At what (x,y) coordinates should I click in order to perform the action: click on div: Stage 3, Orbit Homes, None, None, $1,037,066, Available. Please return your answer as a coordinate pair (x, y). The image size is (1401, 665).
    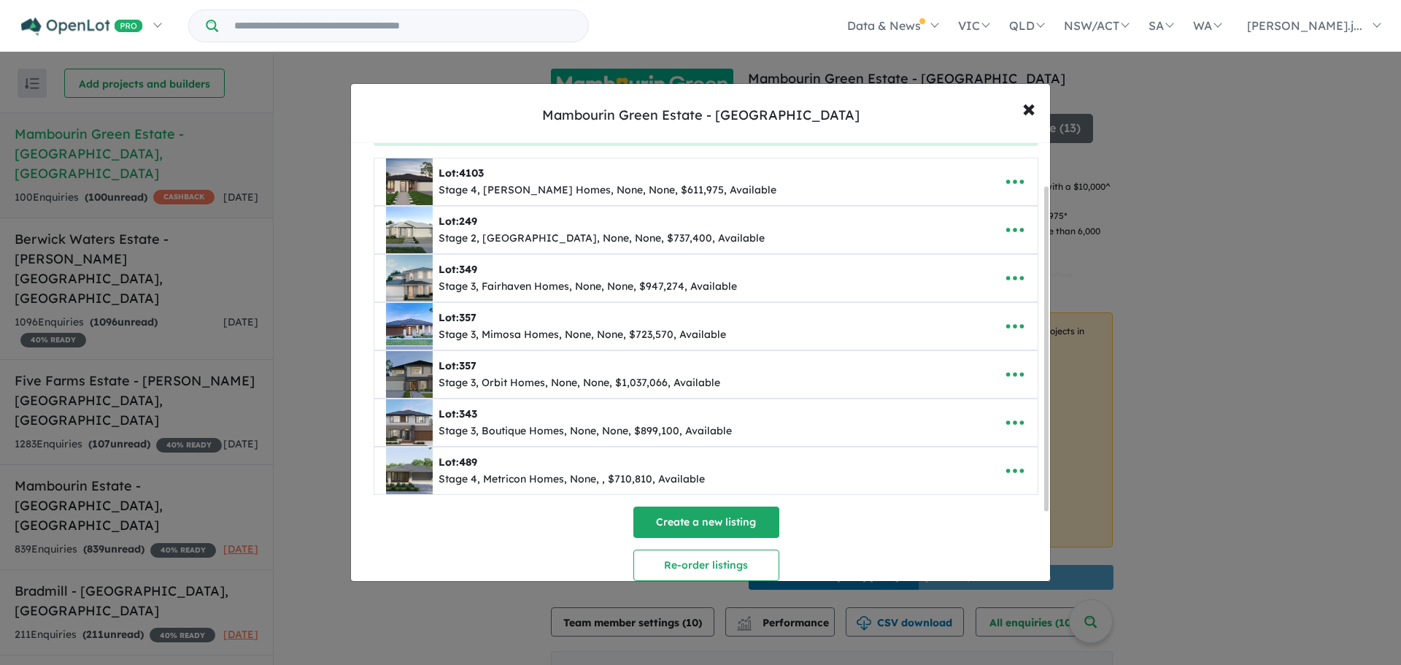
    Looking at the image, I should click on (579, 383).